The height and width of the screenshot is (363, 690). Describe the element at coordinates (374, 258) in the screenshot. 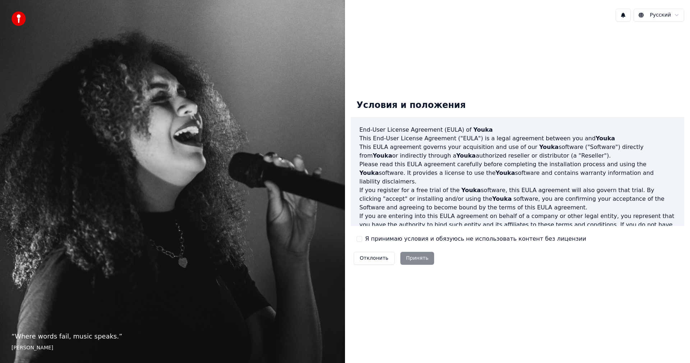

I see `button: Отклонить` at that location.